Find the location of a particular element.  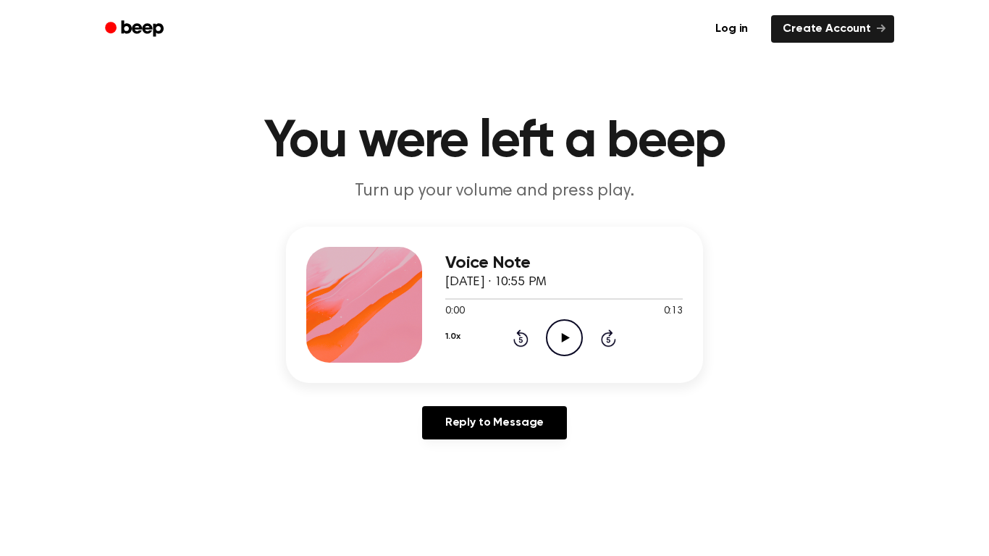

h3: Voice Note is located at coordinates (564, 263).